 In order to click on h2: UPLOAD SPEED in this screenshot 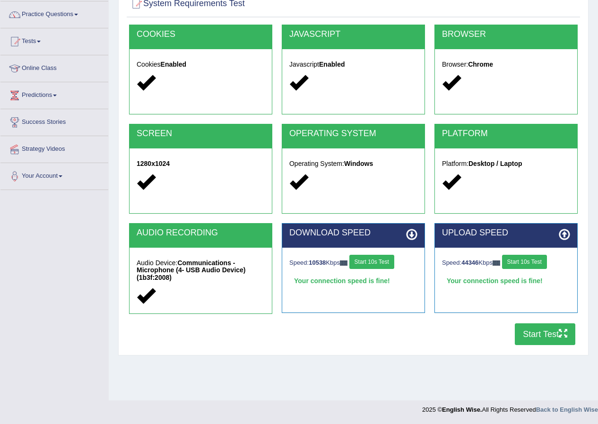, I will do `click(506, 233)`.